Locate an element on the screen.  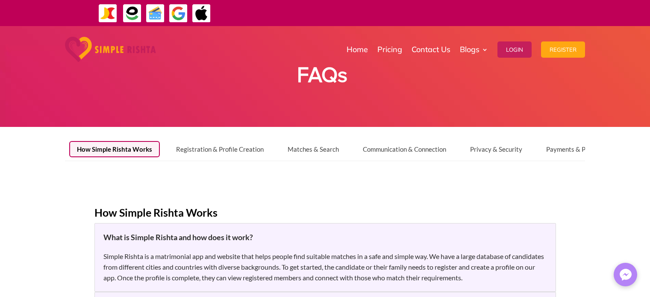
p: Simple Rishta is a matrimonial app and website that helps people find suitable matches in a safe ... is located at coordinates (325, 267).